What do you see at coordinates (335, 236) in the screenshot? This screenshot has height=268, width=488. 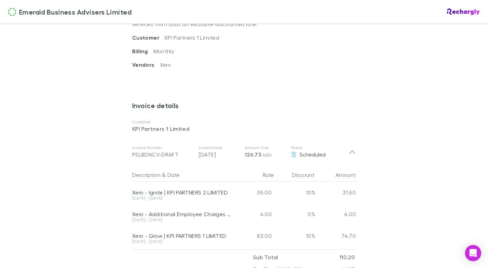 I see `div: 74.70` at bounding box center [335, 236].